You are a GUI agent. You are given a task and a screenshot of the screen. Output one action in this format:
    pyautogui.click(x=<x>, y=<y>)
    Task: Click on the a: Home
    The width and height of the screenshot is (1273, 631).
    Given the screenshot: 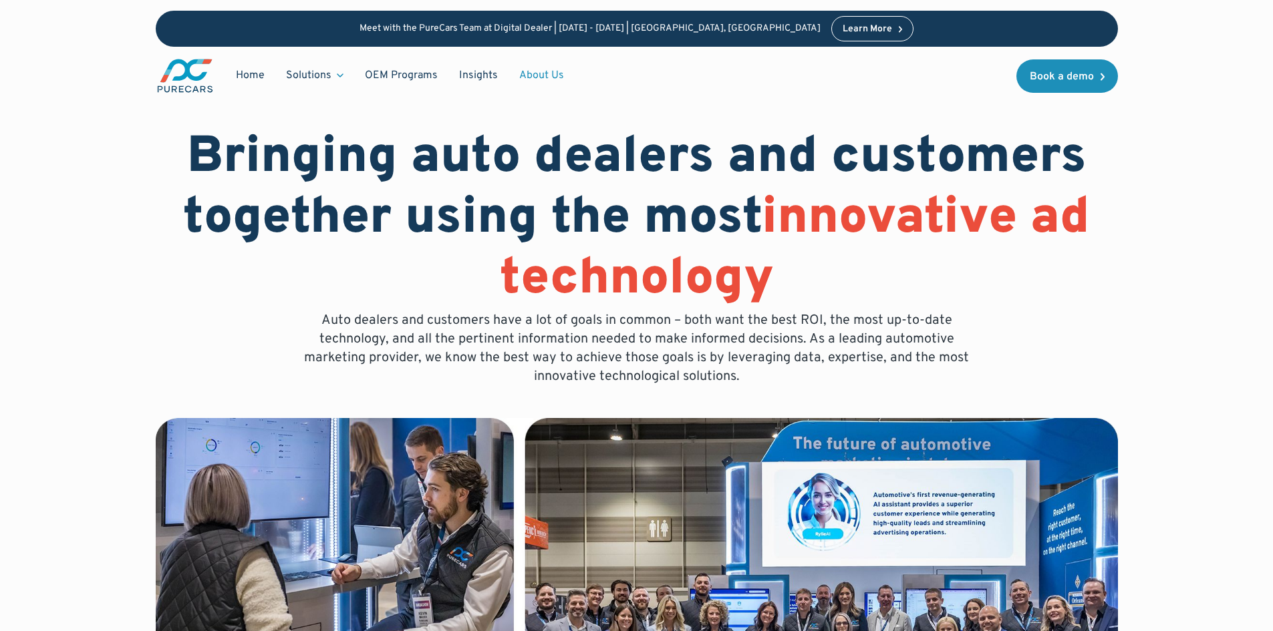 What is the action you would take?
    pyautogui.click(x=250, y=76)
    